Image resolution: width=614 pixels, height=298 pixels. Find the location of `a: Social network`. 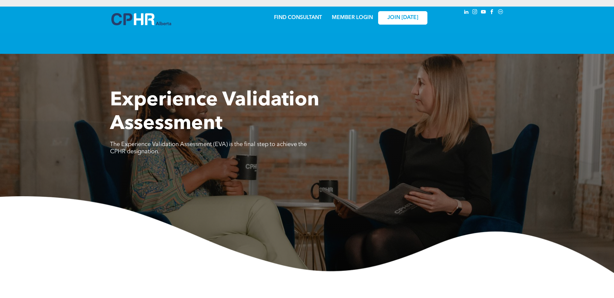

a: Social network is located at coordinates (501, 12).